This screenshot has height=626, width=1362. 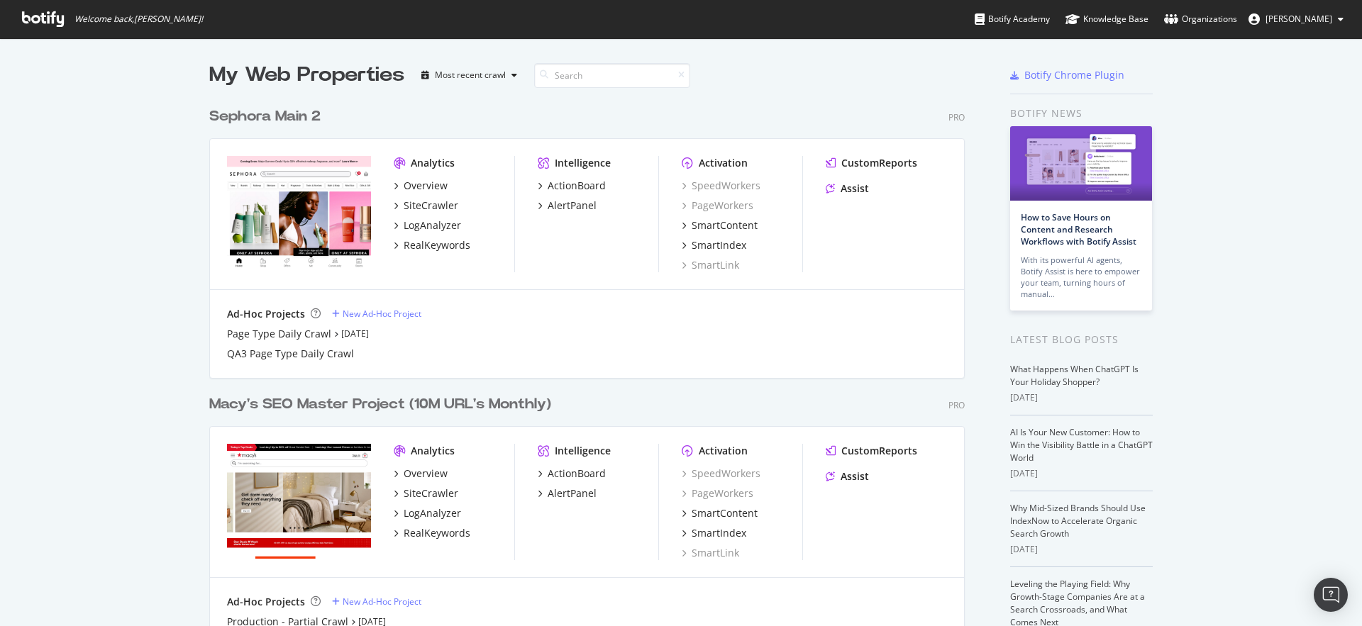 What do you see at coordinates (1078, 521) in the screenshot?
I see `a: Why Mid-Sized Brands Should Use IndexNow to Accelerate Organic Search Growth` at bounding box center [1078, 521].